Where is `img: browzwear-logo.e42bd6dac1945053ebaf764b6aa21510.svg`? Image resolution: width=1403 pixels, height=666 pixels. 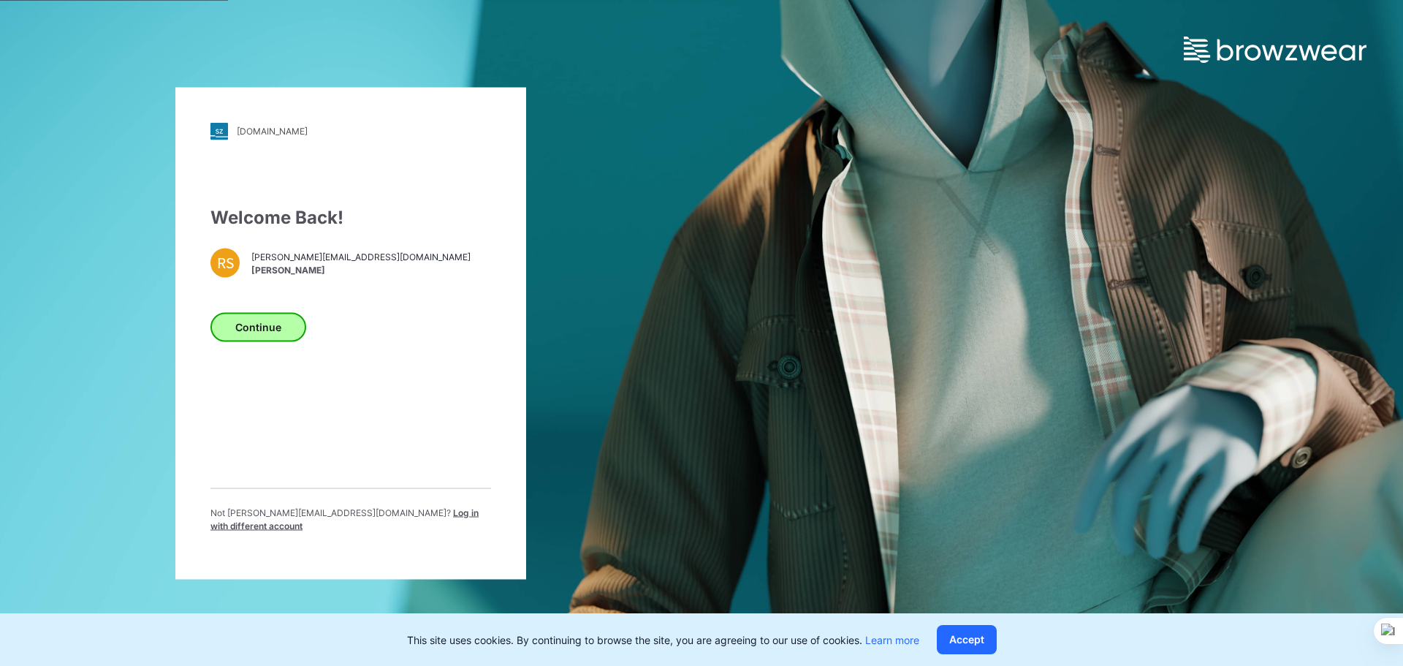 img: browzwear-logo.e42bd6dac1945053ebaf764b6aa21510.svg is located at coordinates (1275, 50).